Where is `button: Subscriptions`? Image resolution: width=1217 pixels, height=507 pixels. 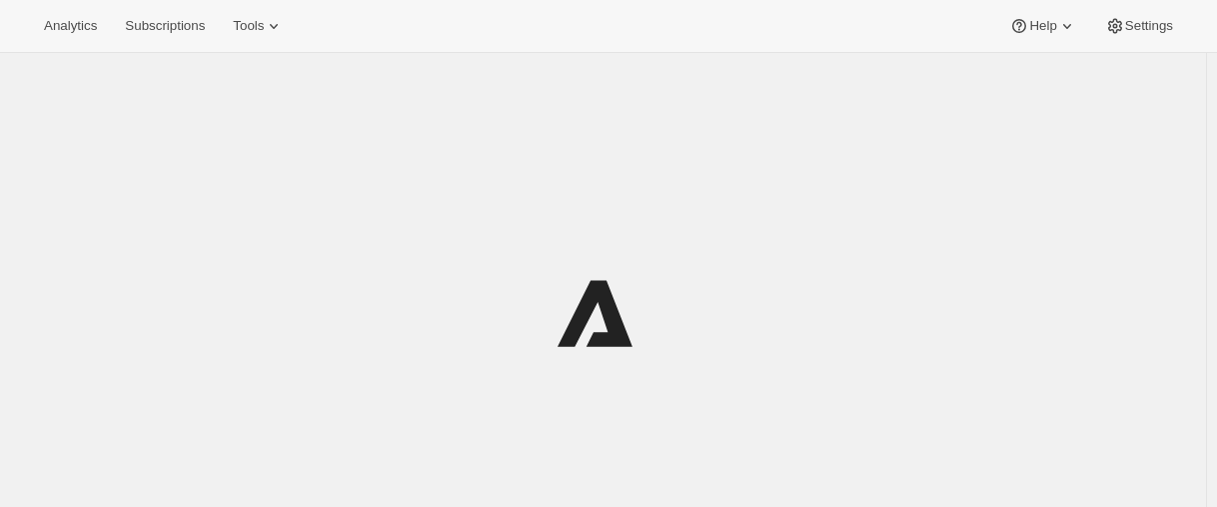
button: Subscriptions is located at coordinates (165, 26).